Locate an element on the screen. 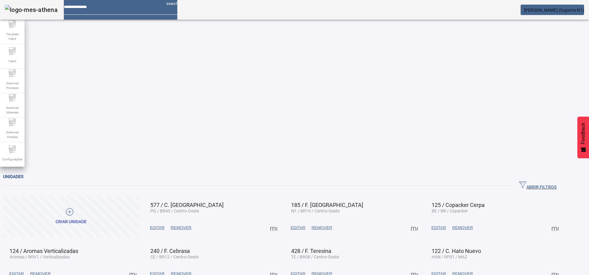  span: Fabril is located at coordinates (12, 61).